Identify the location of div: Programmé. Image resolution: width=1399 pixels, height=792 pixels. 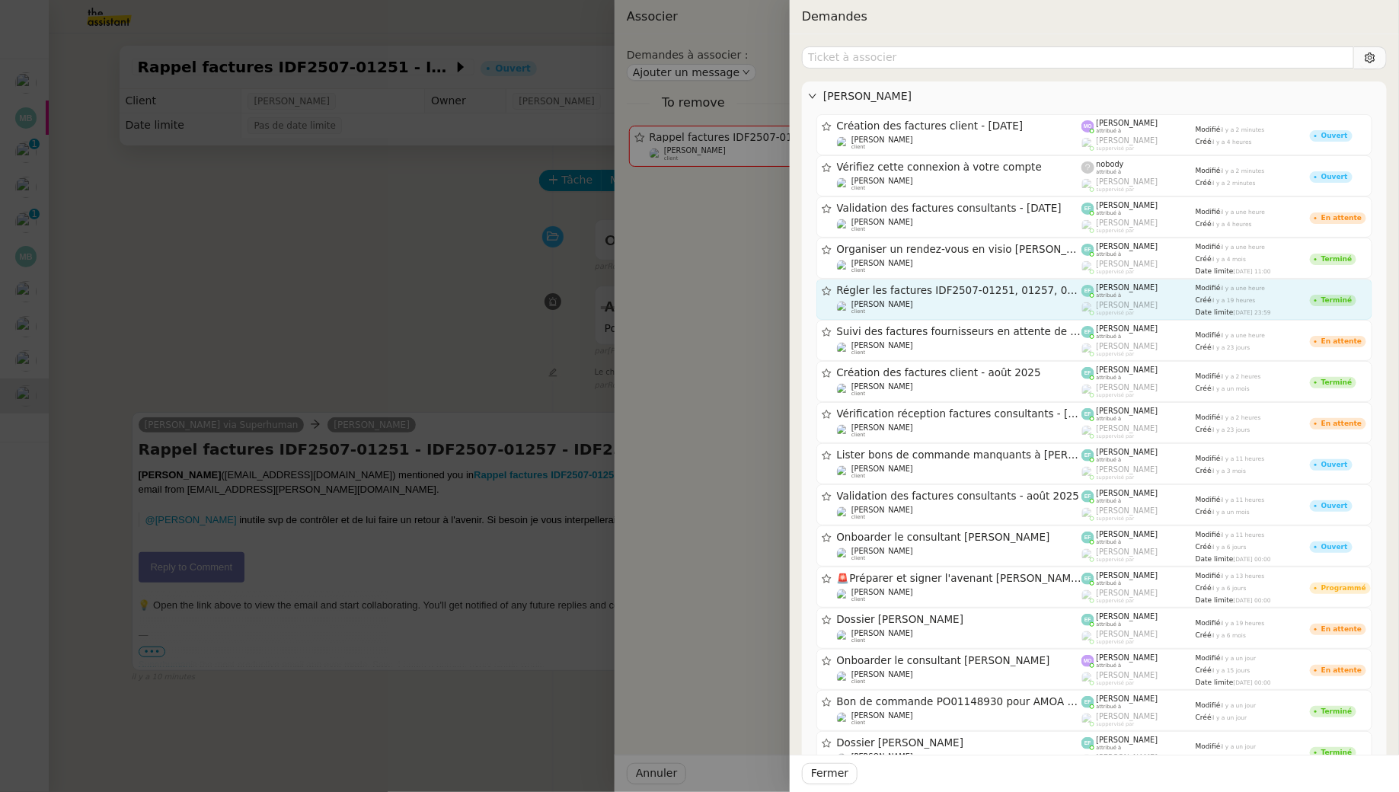
(1343, 588).